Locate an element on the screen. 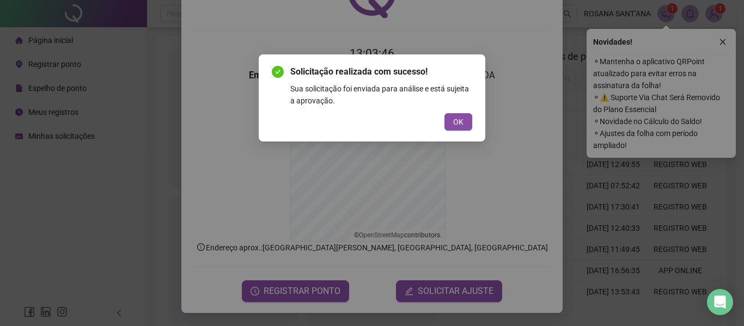  span: check-circle is located at coordinates (278, 72).